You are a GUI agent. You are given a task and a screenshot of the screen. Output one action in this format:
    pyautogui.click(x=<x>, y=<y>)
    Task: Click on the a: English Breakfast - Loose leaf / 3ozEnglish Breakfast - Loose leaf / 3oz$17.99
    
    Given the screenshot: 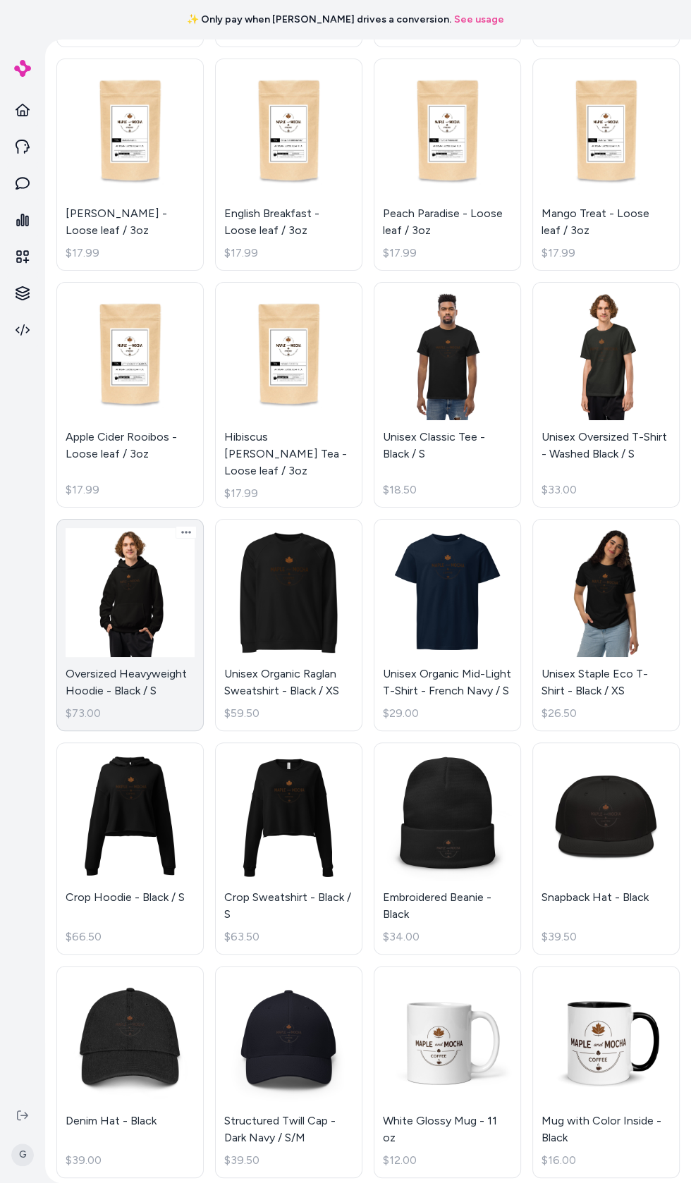 What is the action you would take?
    pyautogui.click(x=288, y=164)
    